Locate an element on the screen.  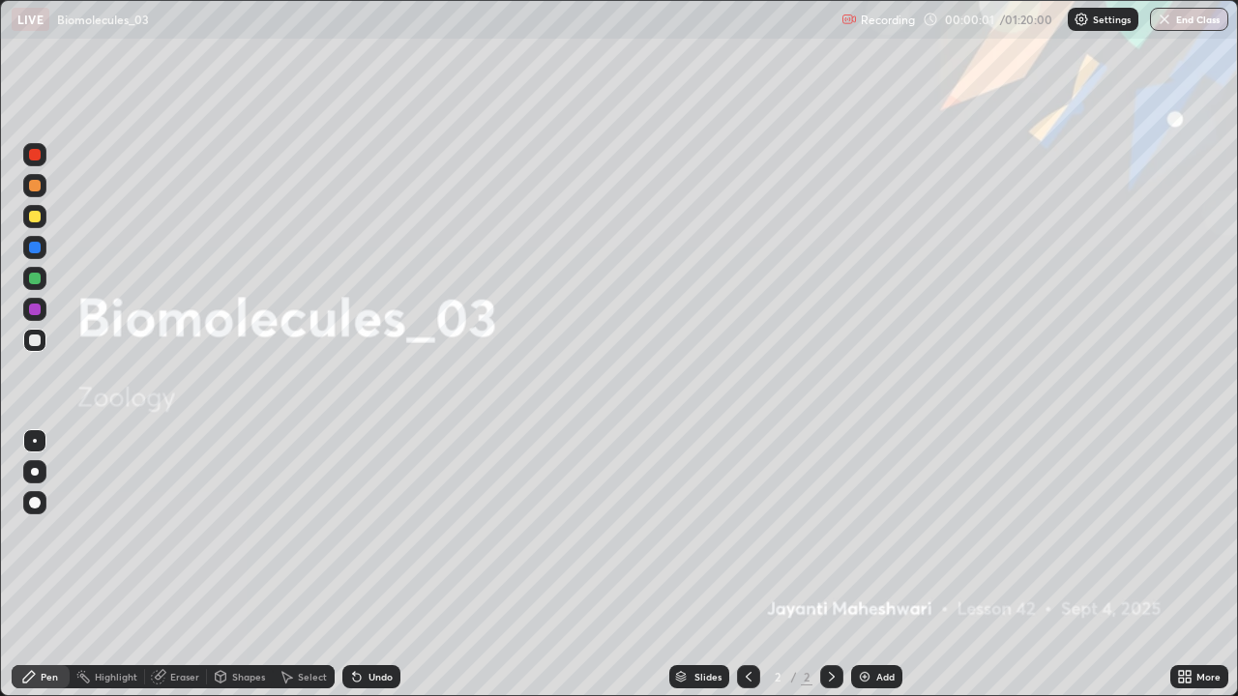
p: Biomolecules_03 is located at coordinates (103, 19).